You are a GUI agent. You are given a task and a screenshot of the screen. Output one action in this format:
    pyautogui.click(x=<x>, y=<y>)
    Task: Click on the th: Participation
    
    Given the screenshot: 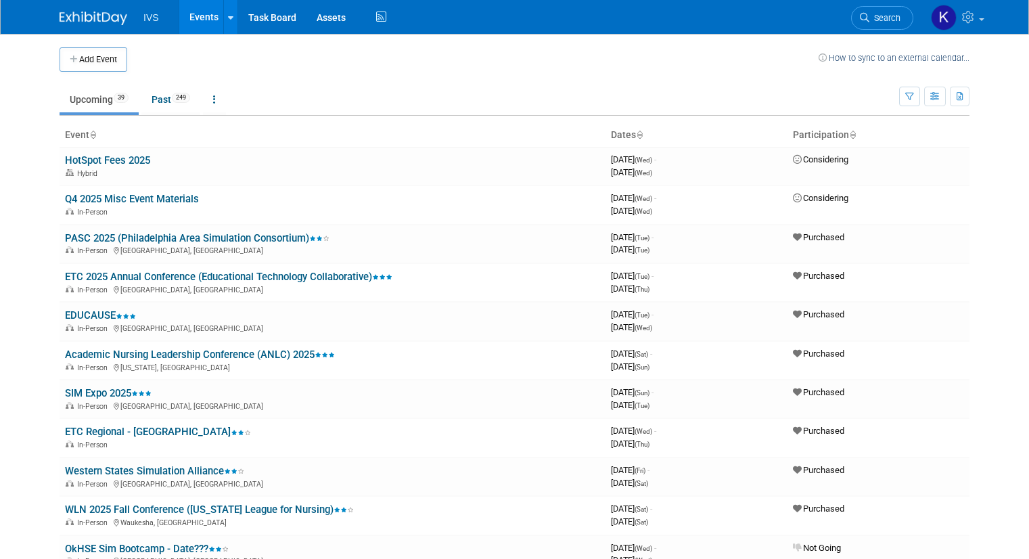 What is the action you would take?
    pyautogui.click(x=878, y=135)
    